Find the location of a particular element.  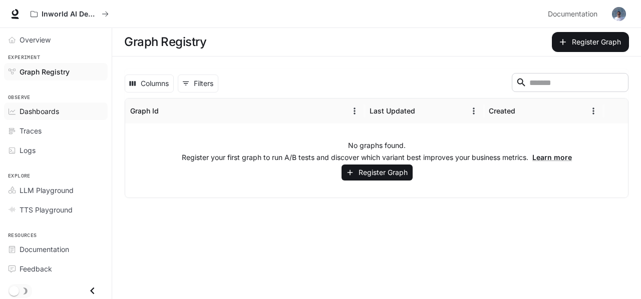

span: Logs is located at coordinates (28, 150).